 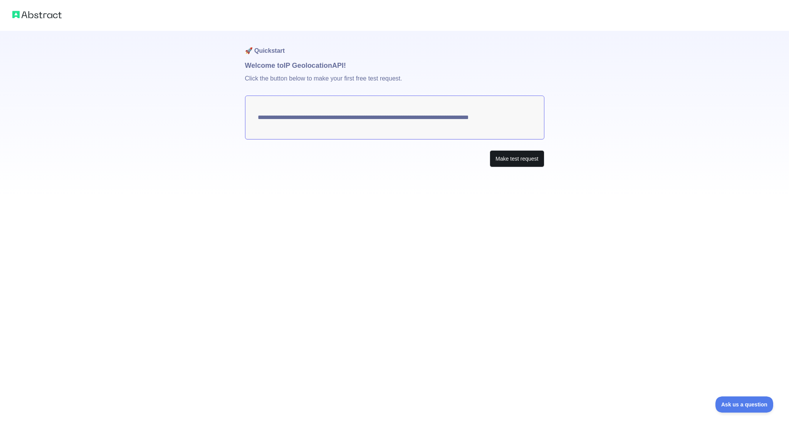 What do you see at coordinates (517, 159) in the screenshot?
I see `button: Make test request` at bounding box center [517, 159].